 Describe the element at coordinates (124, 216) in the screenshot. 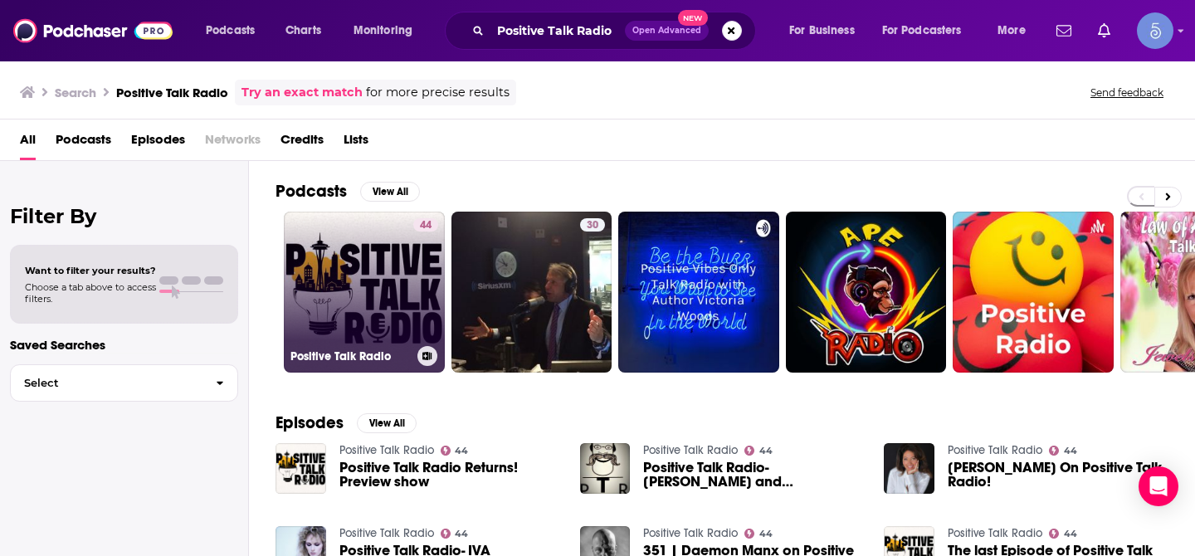

I see `h2: Filter By` at that location.